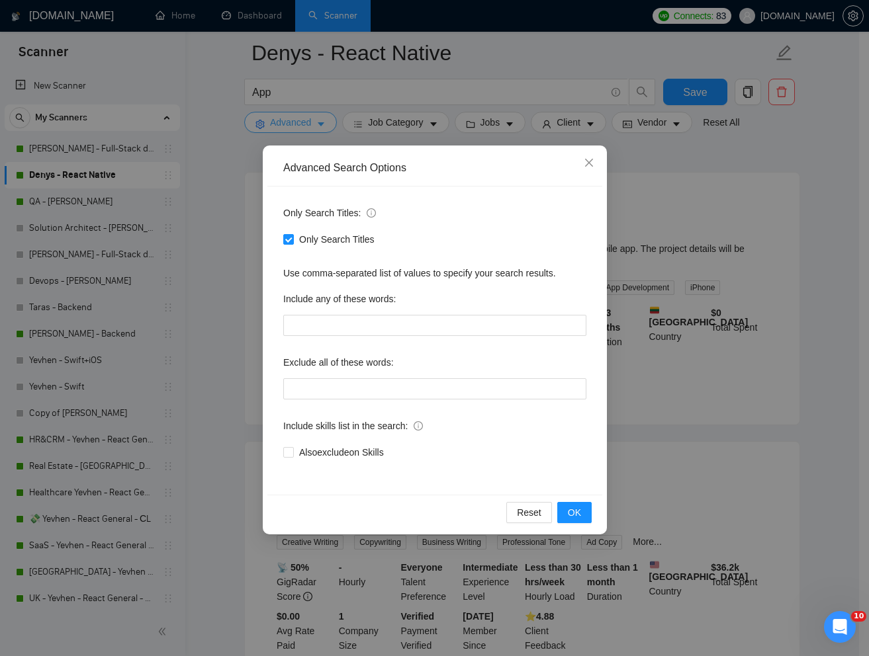  Describe the element at coordinates (589, 163) in the screenshot. I see `span: close` at that location.